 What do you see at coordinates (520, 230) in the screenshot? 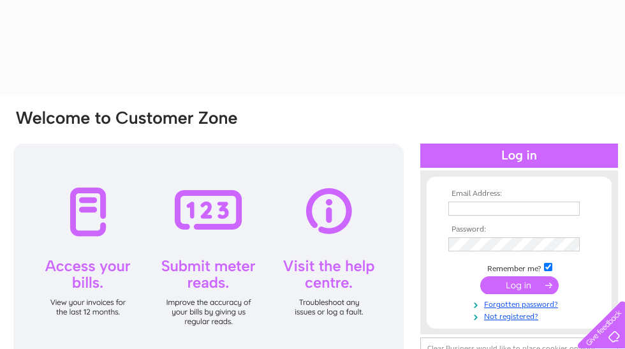
I see `th: Password:` at bounding box center [520, 230].